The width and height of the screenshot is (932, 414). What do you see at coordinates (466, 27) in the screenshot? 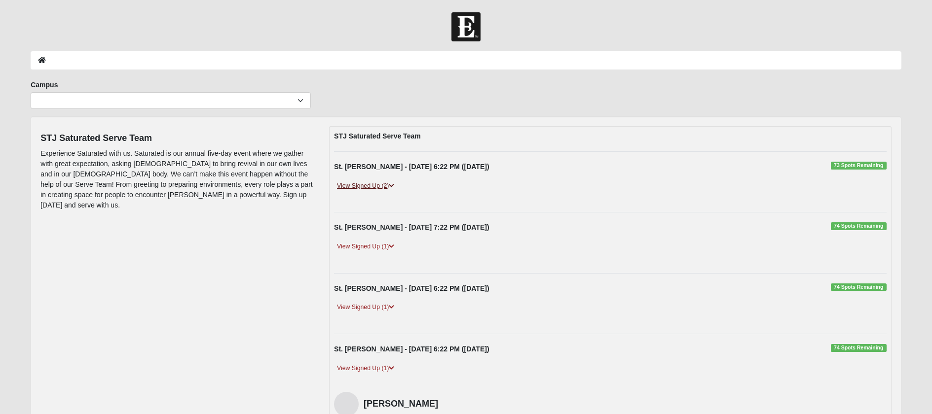
I see `img: Church of Eleven22 Logo` at bounding box center [466, 27].